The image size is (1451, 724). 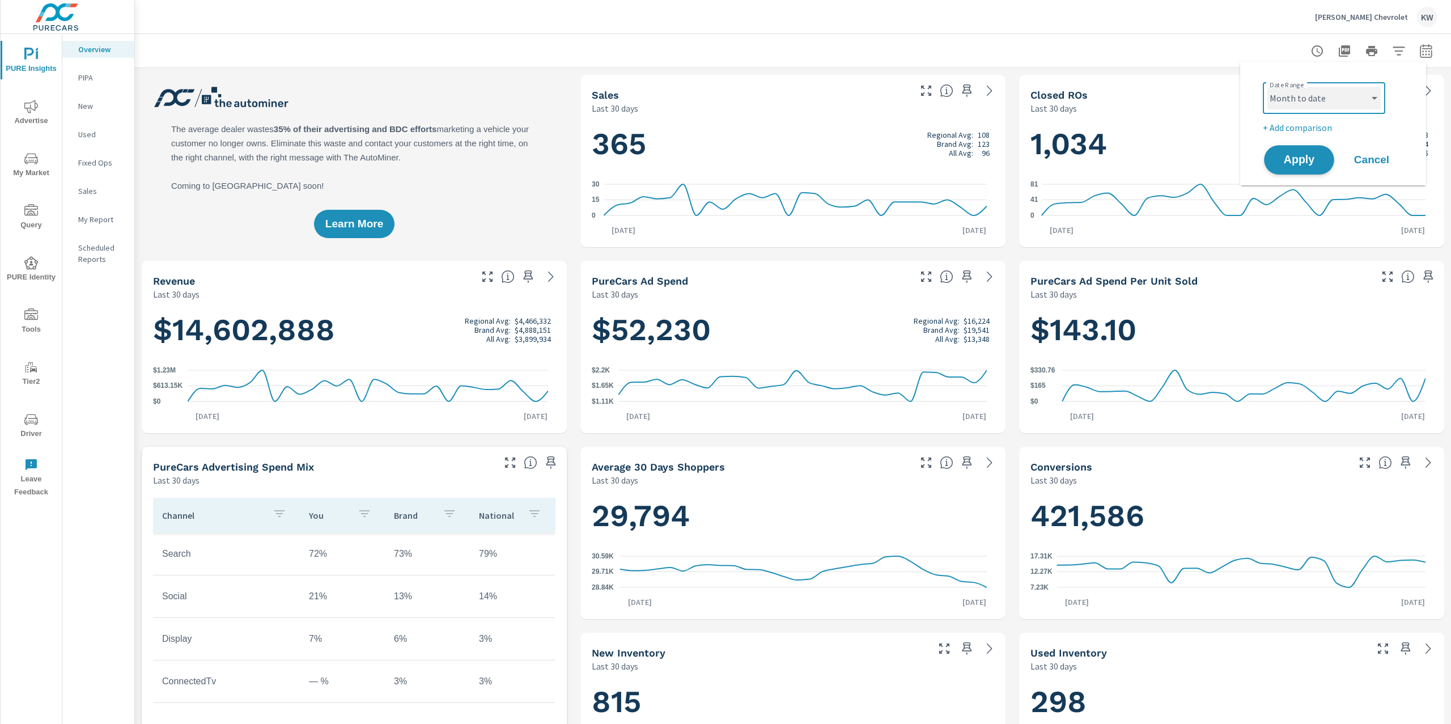 I want to click on span: A rolling 30 day total of daily Shoppers on the dealership website, averaged over the selected da..., so click(x=946, y=462).